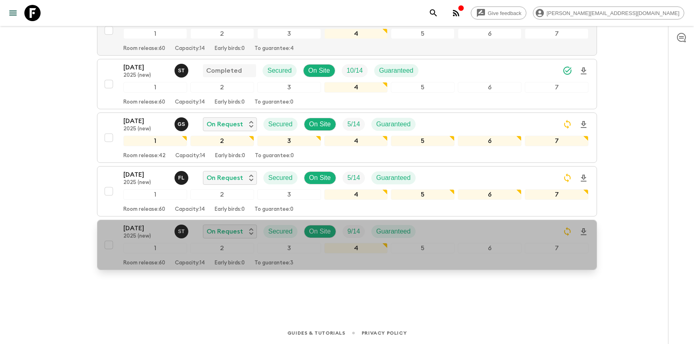  I want to click on button: FL, so click(182, 178).